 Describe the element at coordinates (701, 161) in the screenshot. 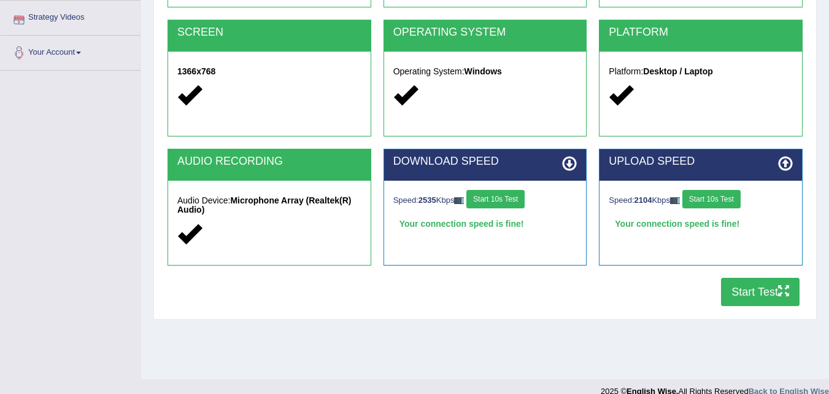

I see `h2: UPLOAD SPEED` at that location.